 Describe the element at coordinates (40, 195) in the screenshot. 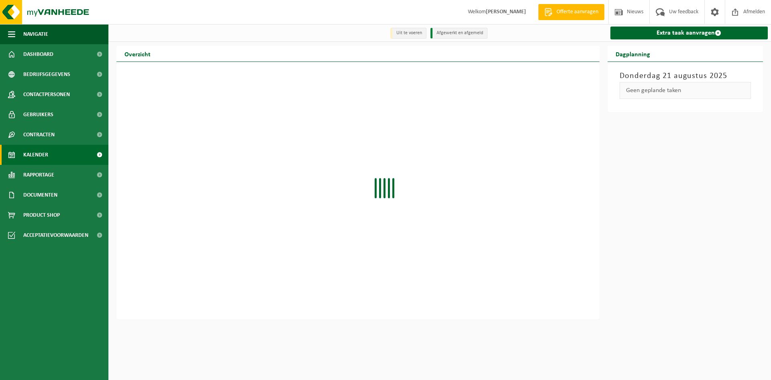

I see `span: Documenten` at that location.